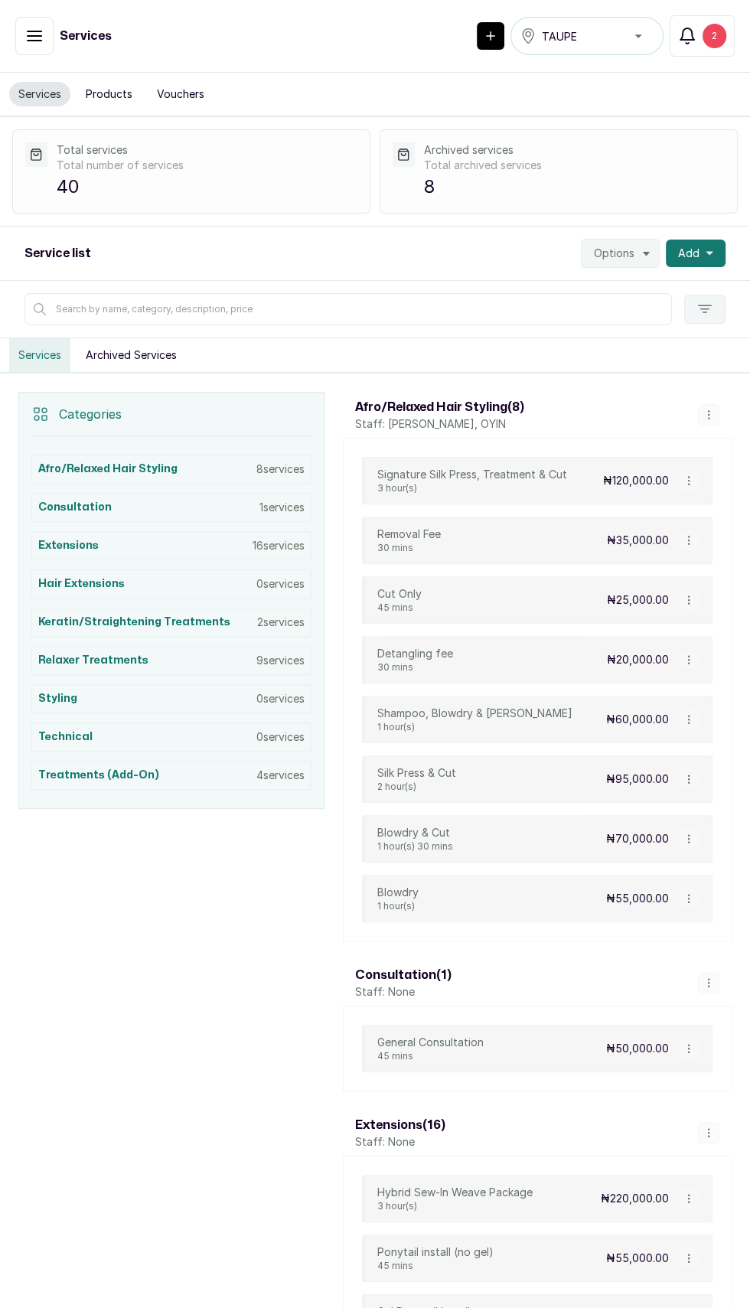  Describe the element at coordinates (398, 892) in the screenshot. I see `p: Blowdry` at that location.